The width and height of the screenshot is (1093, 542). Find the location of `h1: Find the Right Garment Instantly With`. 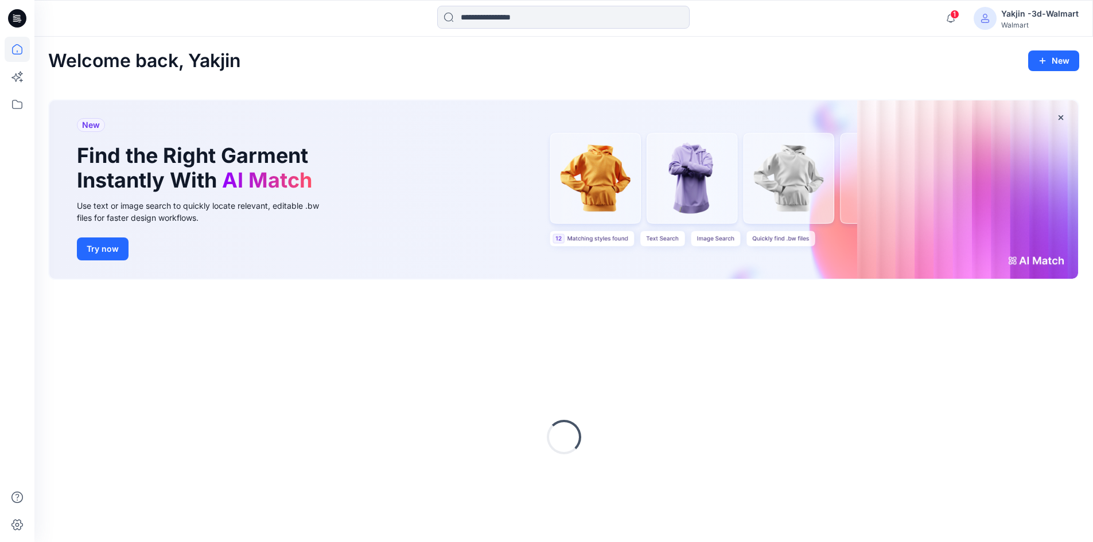

h1: Find the Right Garment Instantly With is located at coordinates (197, 168).